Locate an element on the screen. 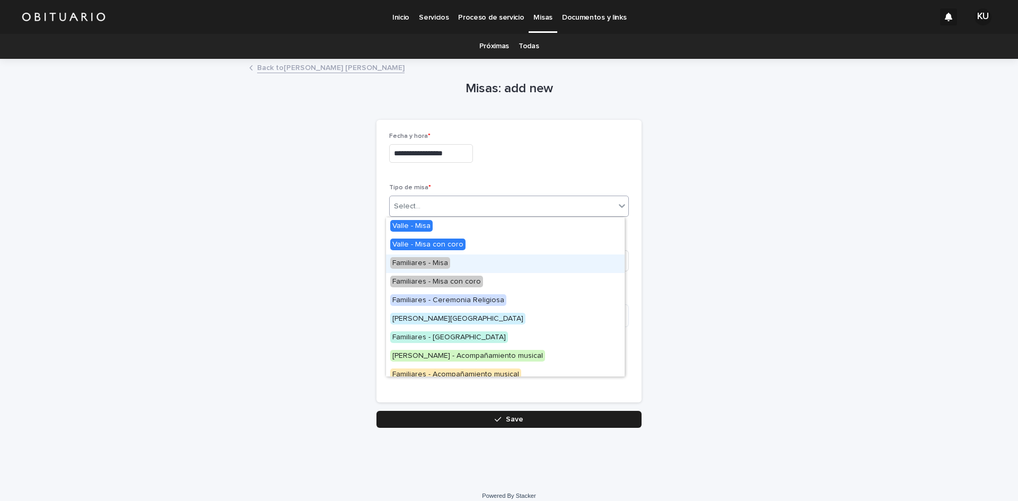 This screenshot has height=501, width=1018. div: KU is located at coordinates (983, 17).